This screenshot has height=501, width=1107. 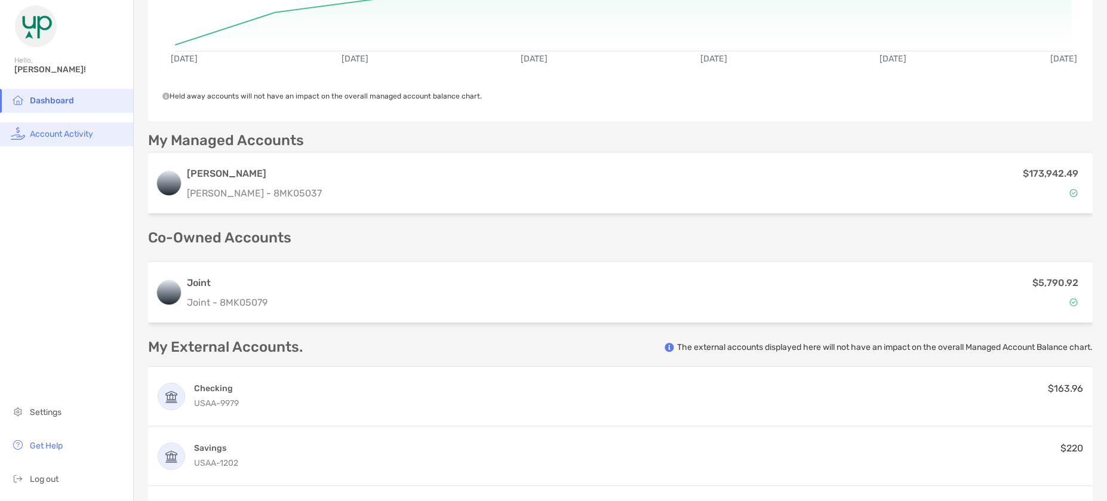 I want to click on span: Settings, so click(x=45, y=412).